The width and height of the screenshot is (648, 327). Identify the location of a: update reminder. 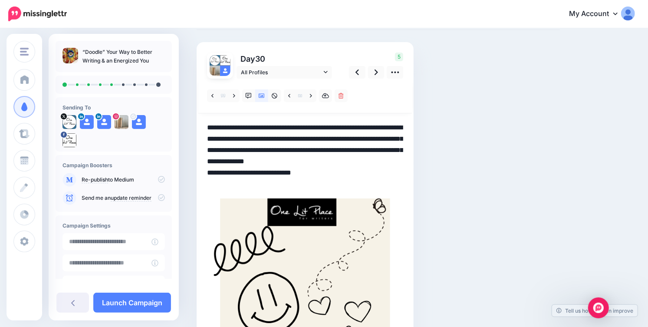
(131, 198).